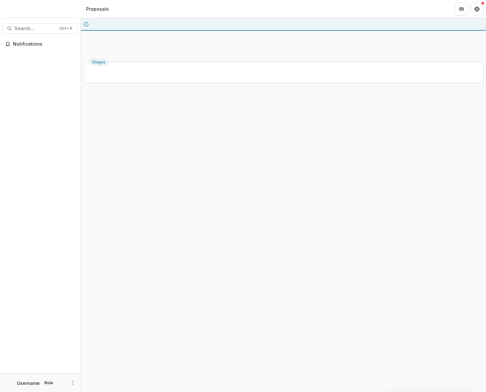 Image resolution: width=486 pixels, height=392 pixels. Describe the element at coordinates (73, 383) in the screenshot. I see `button: More` at that location.